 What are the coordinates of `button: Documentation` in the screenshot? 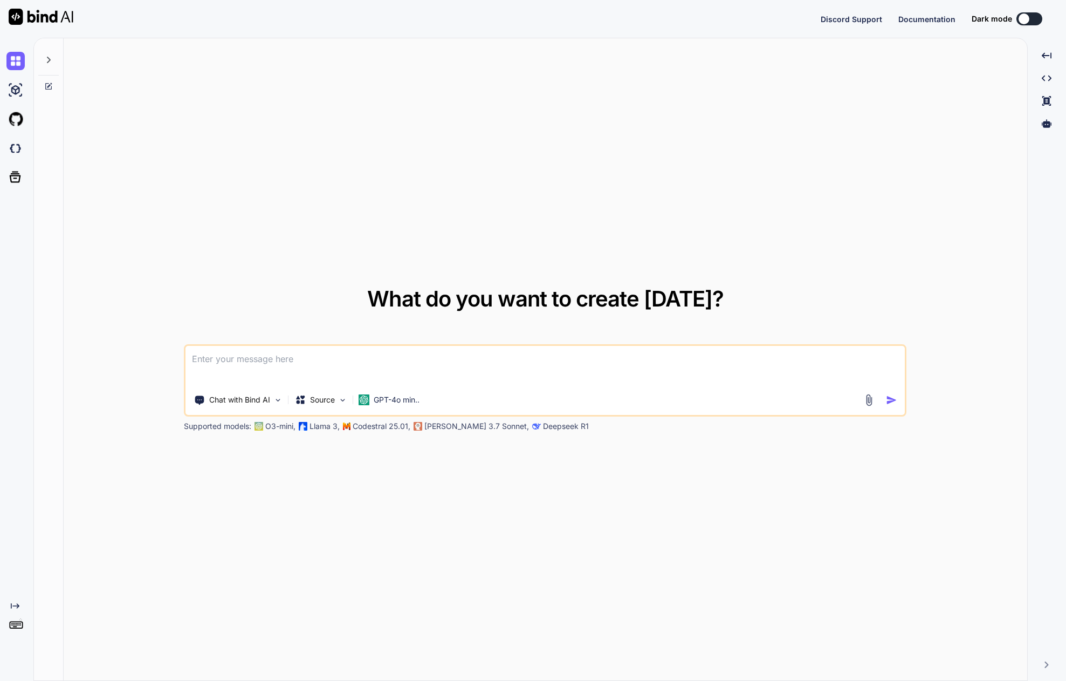 It's located at (927, 19).